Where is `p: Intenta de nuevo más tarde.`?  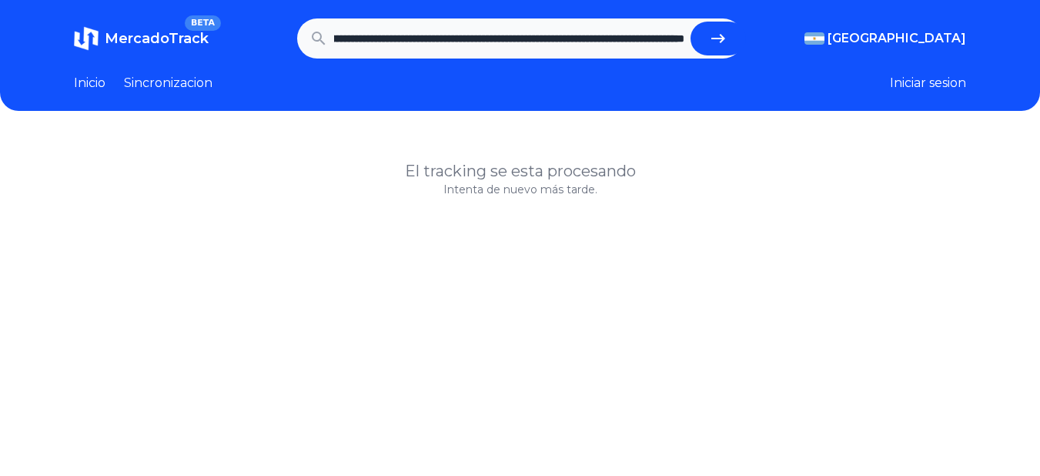
p: Intenta de nuevo más tarde. is located at coordinates (520, 189).